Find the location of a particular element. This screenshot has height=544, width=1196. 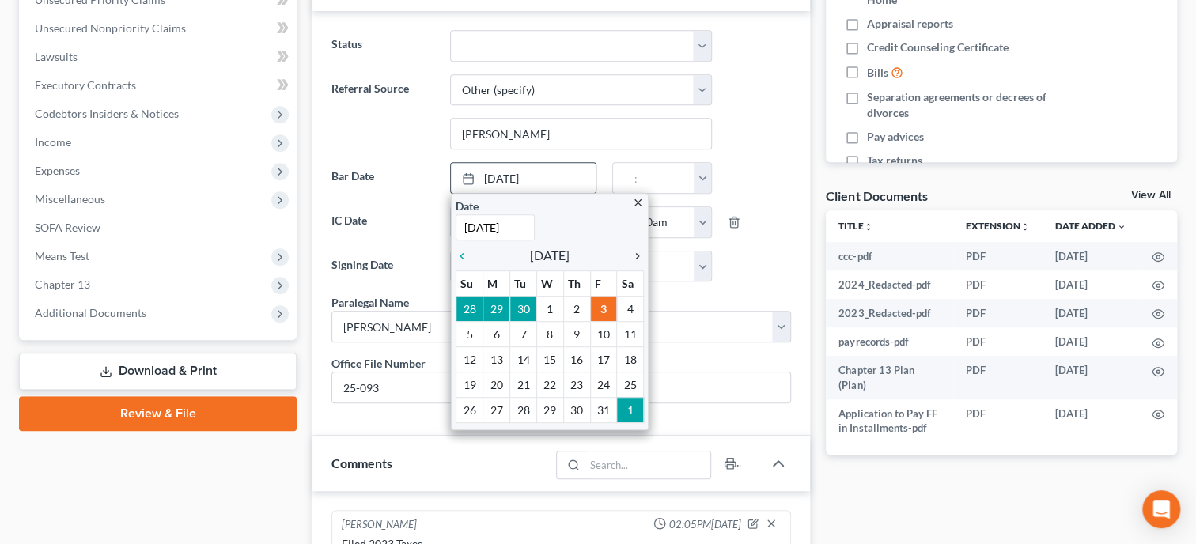

td: 18 is located at coordinates (630, 359).